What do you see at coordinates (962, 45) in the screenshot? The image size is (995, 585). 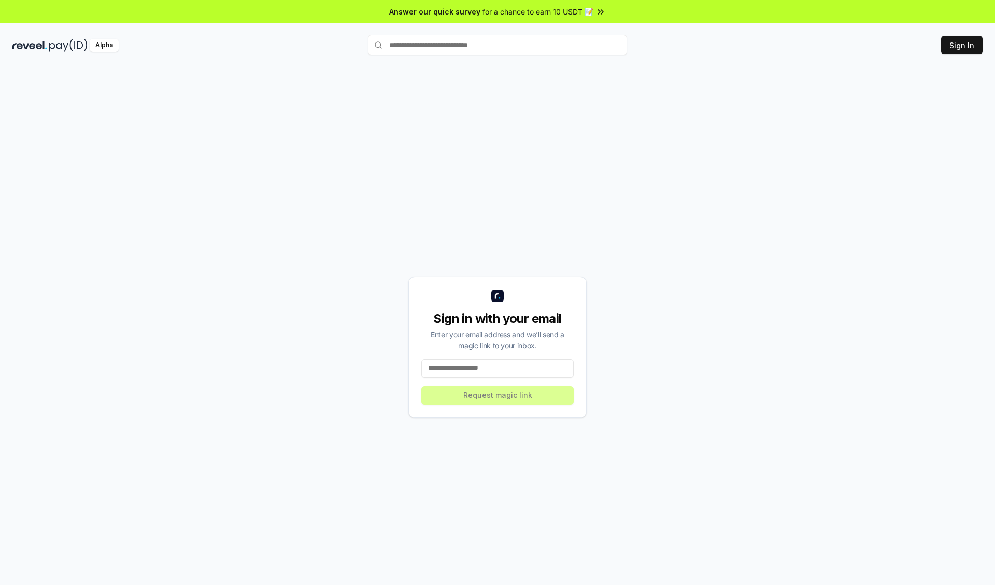 I see `button: Sign In` at bounding box center [962, 45].